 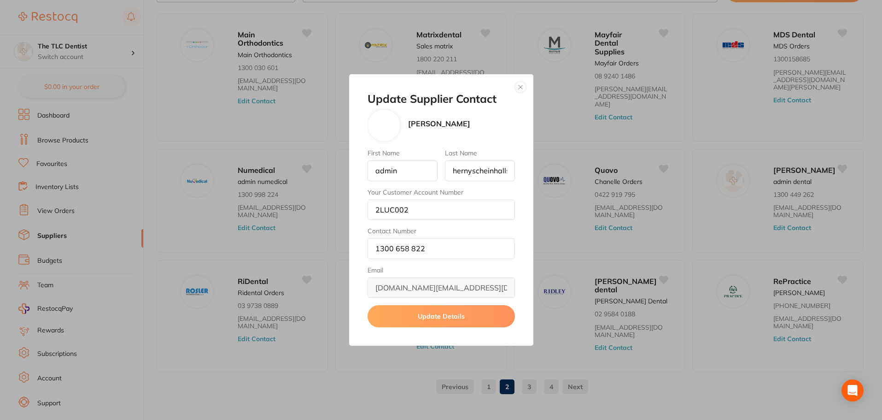 I want to click on label: Contact Number, so click(x=441, y=231).